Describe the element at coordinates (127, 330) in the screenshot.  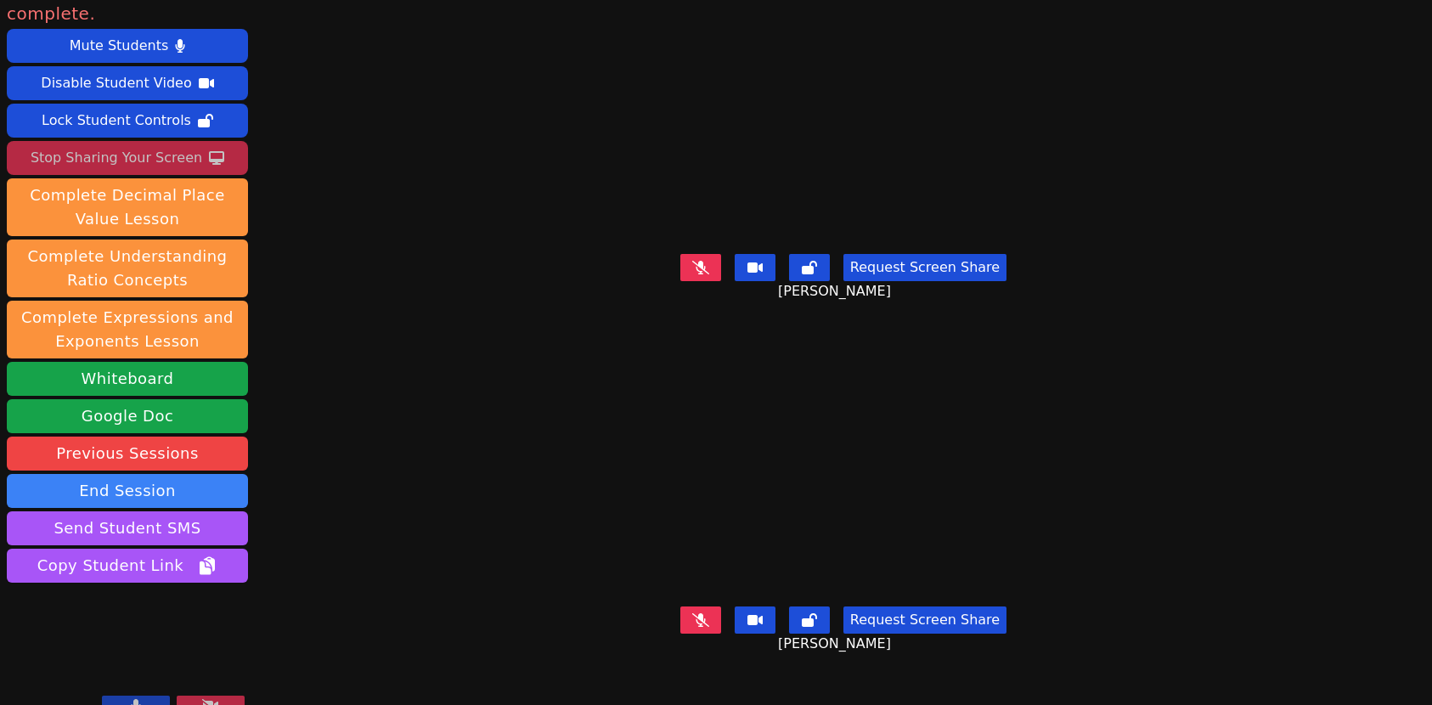
I see `button: Complete Expressions and Exponents Lesson` at that location.